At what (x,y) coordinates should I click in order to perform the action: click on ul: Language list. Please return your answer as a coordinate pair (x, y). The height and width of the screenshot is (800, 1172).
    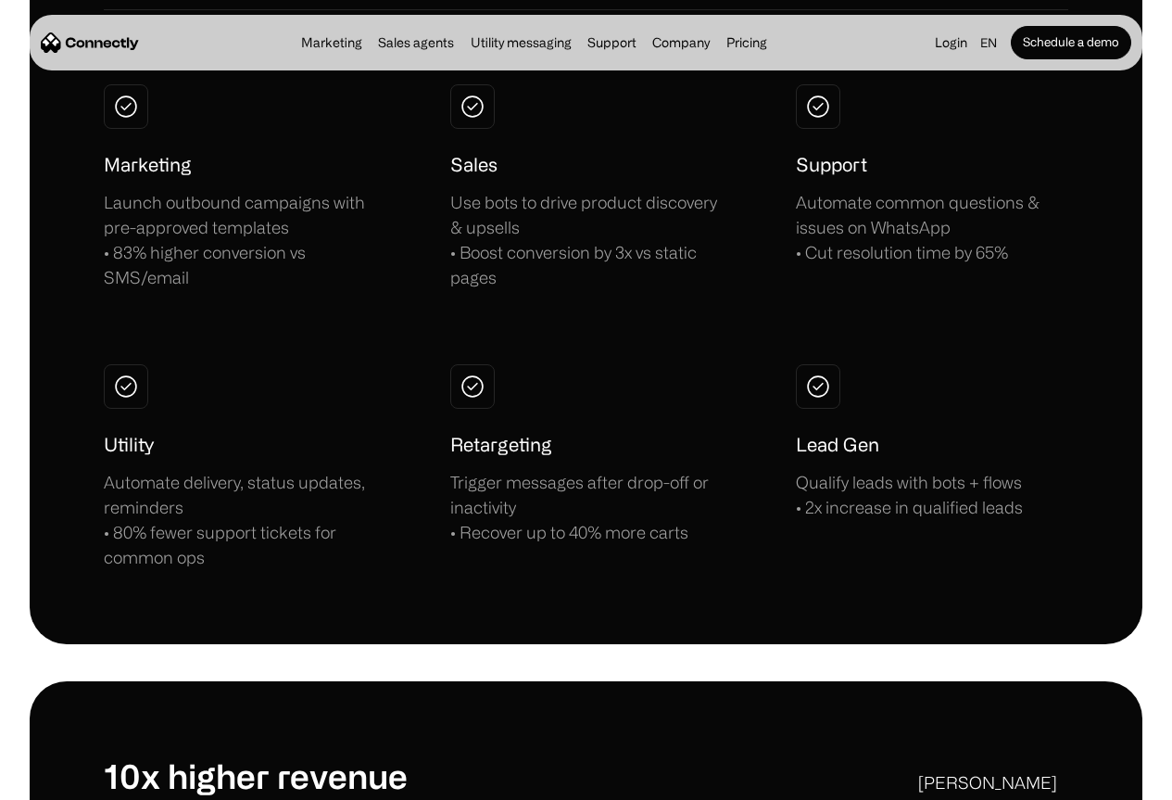
    Looking at the image, I should click on (74, 780).